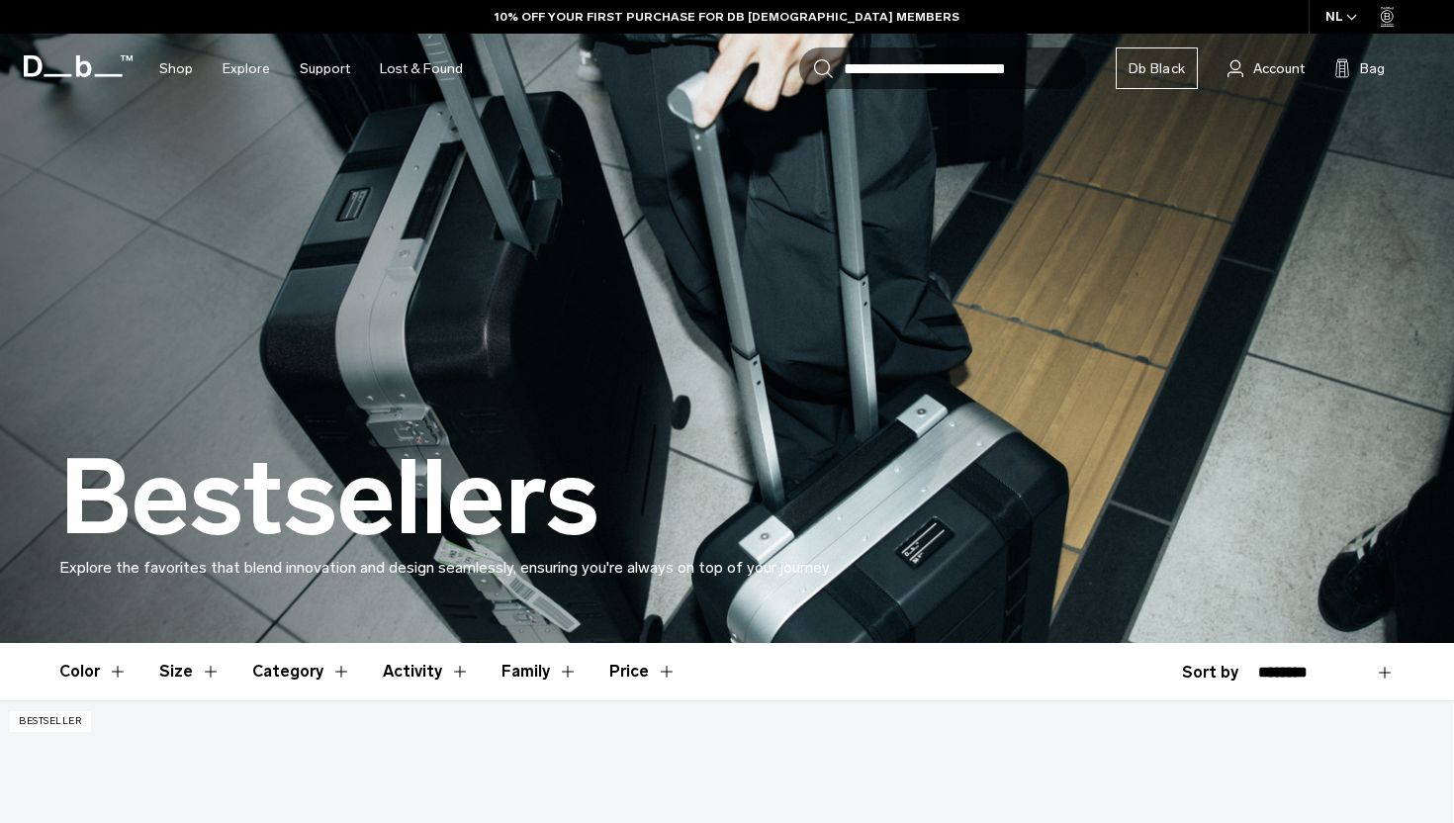 The height and width of the screenshot is (823, 1454). I want to click on a: Db Black, so click(1156, 68).